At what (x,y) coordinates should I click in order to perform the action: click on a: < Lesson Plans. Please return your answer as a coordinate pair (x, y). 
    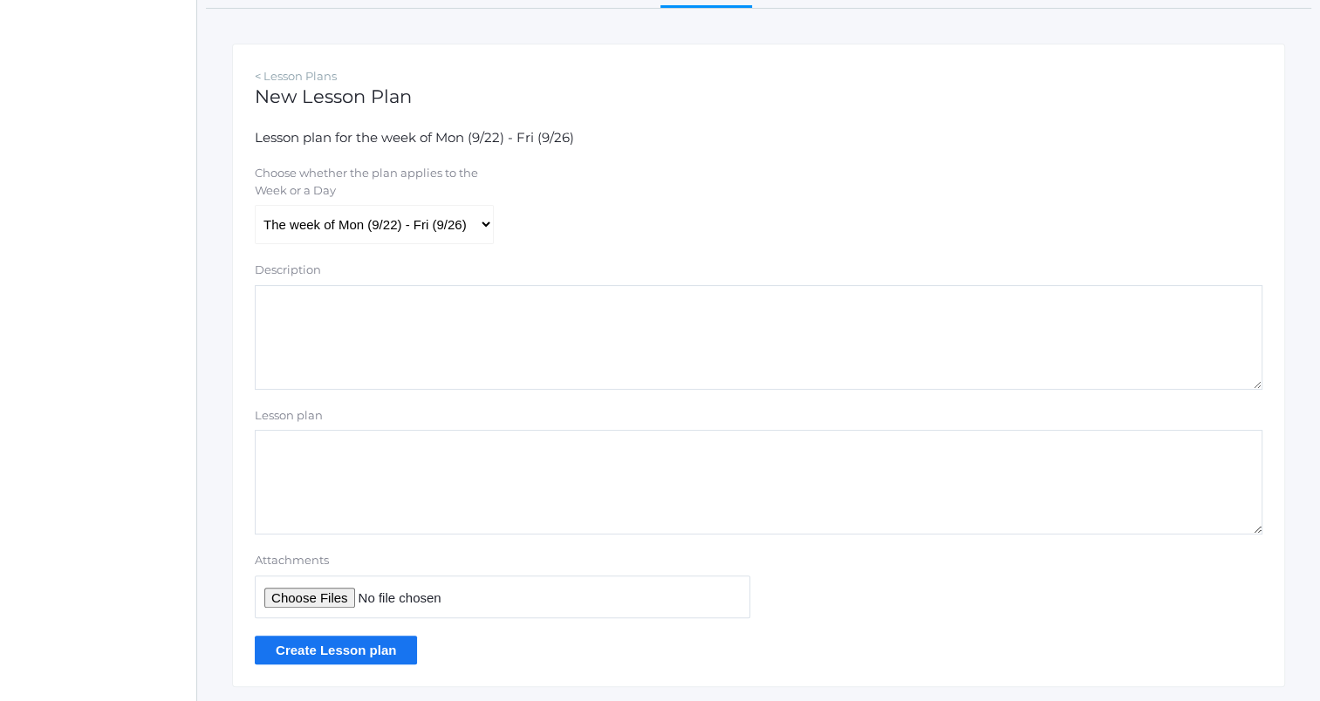
    Looking at the image, I should click on (296, 76).